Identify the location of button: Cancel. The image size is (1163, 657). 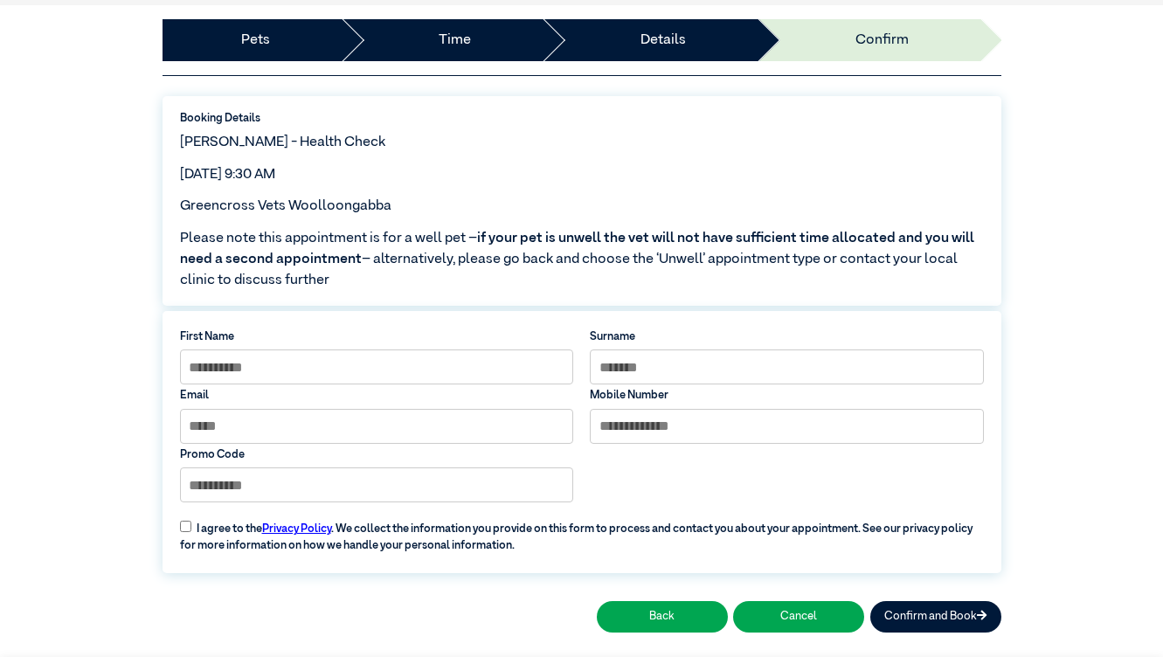
(799, 616).